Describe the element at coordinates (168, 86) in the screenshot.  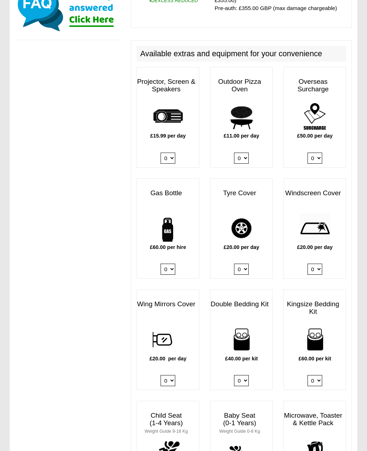
I see `h3: Projector, Screen & Speakers` at that location.